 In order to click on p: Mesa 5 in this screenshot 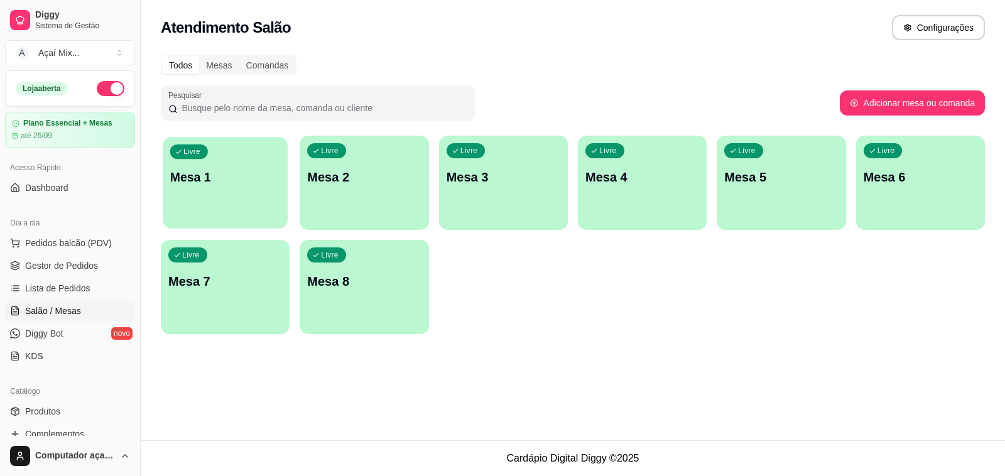, I will do `click(780, 177)`.